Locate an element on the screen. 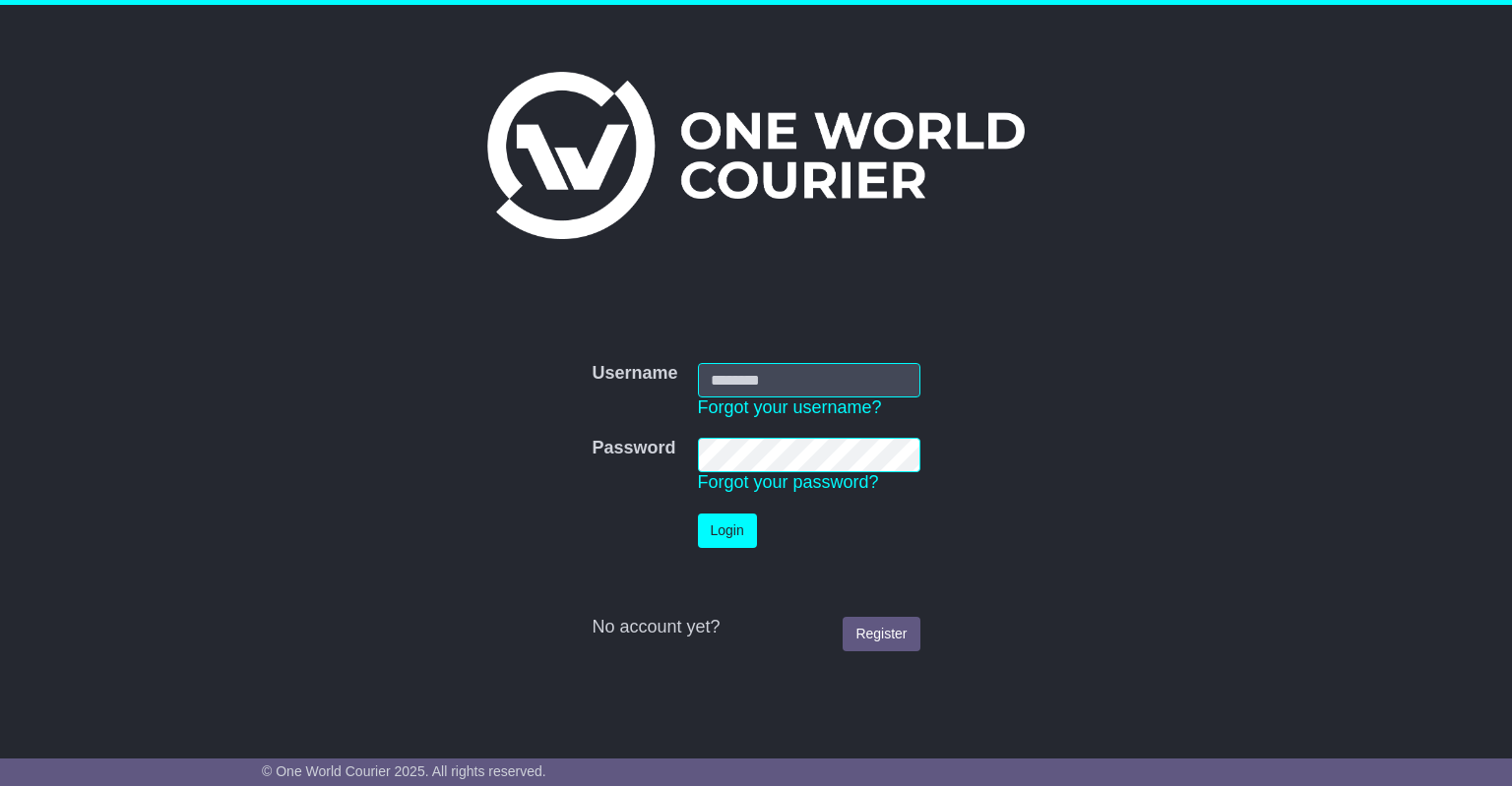 This screenshot has width=1512, height=786. label: Password is located at coordinates (633, 449).